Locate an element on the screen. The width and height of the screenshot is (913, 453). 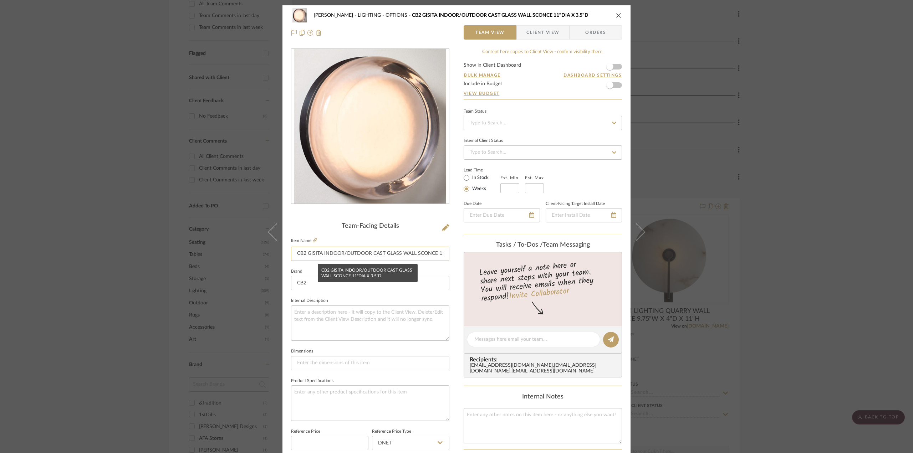
a: Invite Collaborator is located at coordinates (539, 294).